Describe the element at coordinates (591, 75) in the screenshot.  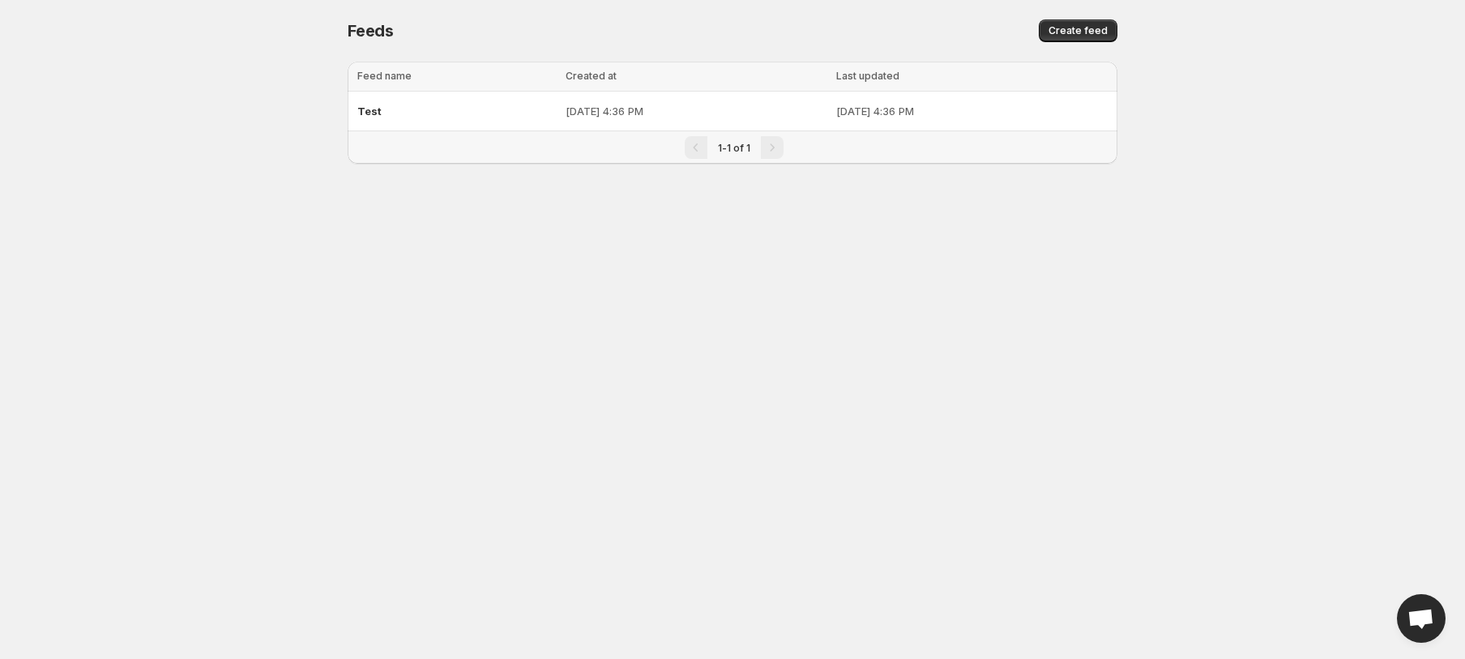
I see `span: Created at` at that location.